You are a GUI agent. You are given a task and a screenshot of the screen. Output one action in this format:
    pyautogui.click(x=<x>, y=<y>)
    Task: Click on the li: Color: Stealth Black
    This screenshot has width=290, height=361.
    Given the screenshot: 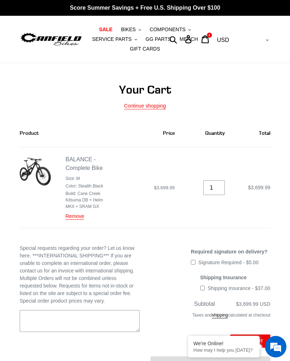 What is the action you would take?
    pyautogui.click(x=89, y=186)
    